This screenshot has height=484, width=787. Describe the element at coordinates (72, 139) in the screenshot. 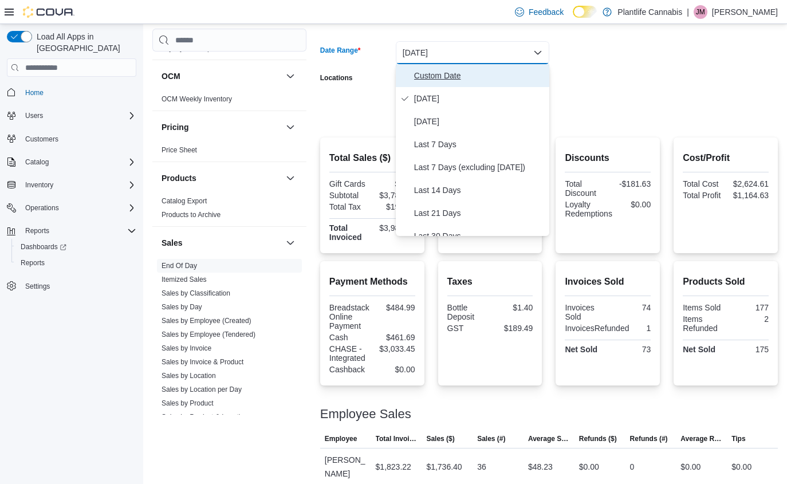

I see `button: Customers` at that location.